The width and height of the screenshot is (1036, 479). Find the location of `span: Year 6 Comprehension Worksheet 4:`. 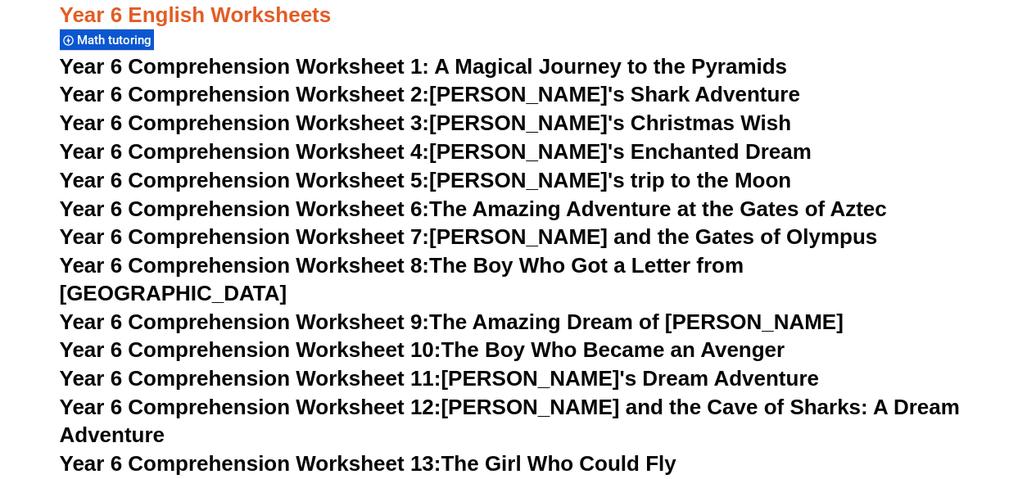

span: Year 6 Comprehension Worksheet 4: is located at coordinates (245, 152).